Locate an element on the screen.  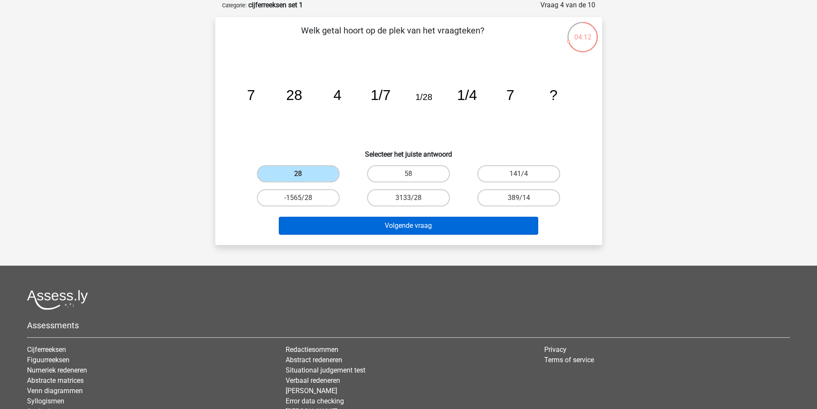
a: Situational judgement test is located at coordinates (325, 370).